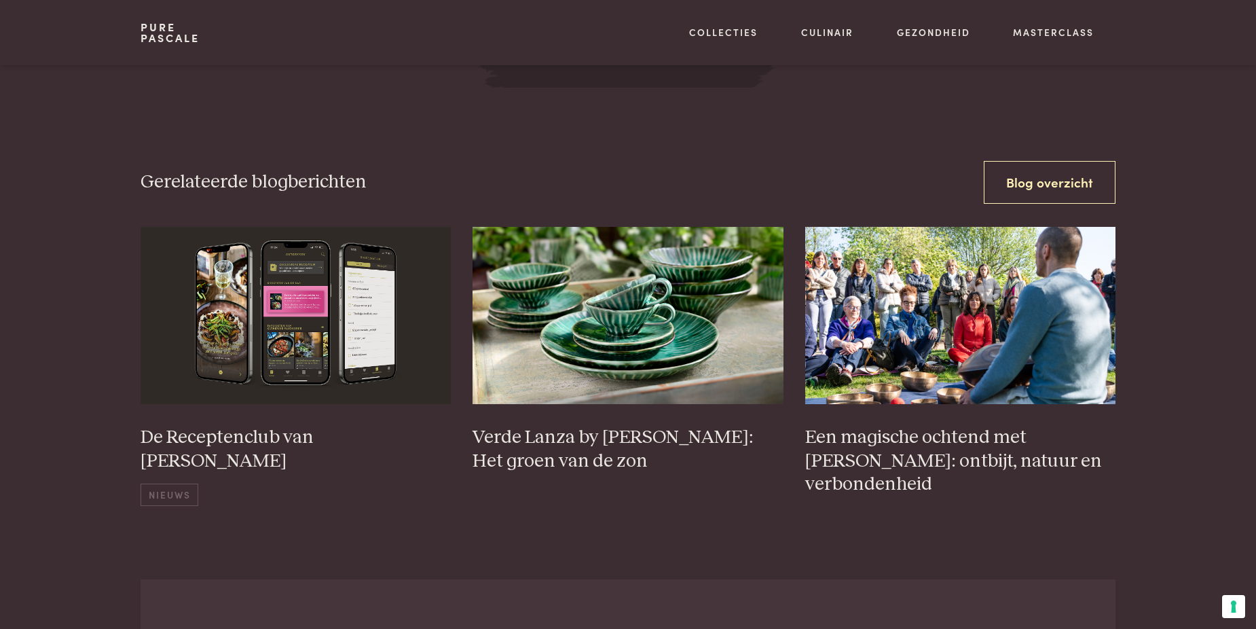 This screenshot has width=1256, height=629. What do you see at coordinates (296, 315) in the screenshot?
I see `img: iPhone 13 Pro Mockup front and side view_small` at bounding box center [296, 315].